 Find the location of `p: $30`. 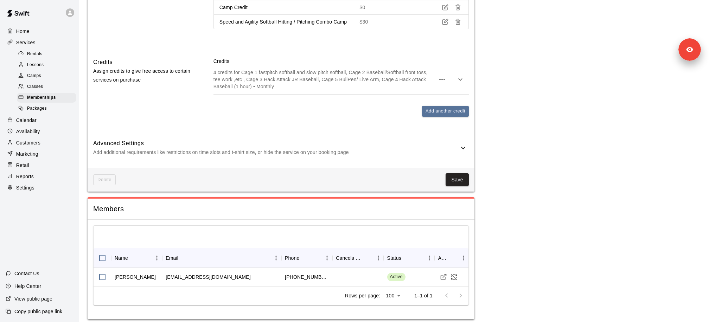

p: $30 is located at coordinates (390, 22).